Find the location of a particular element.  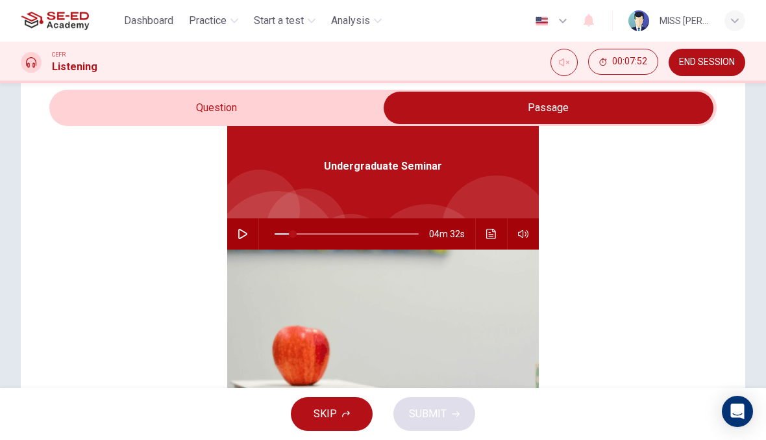

span: Start a test is located at coordinates (279, 21).